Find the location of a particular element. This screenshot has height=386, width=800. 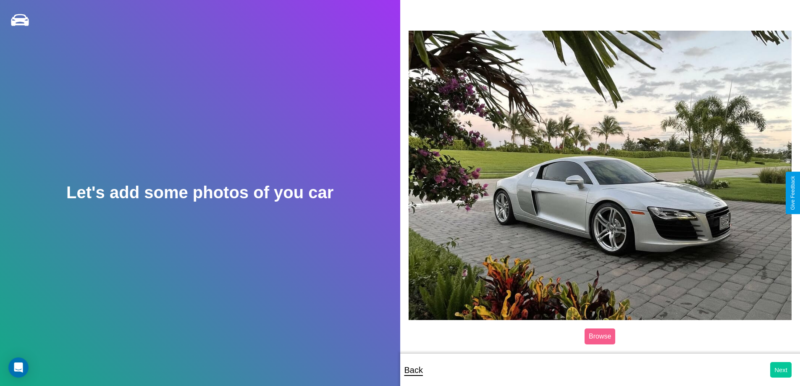

p: Back is located at coordinates (414, 370).